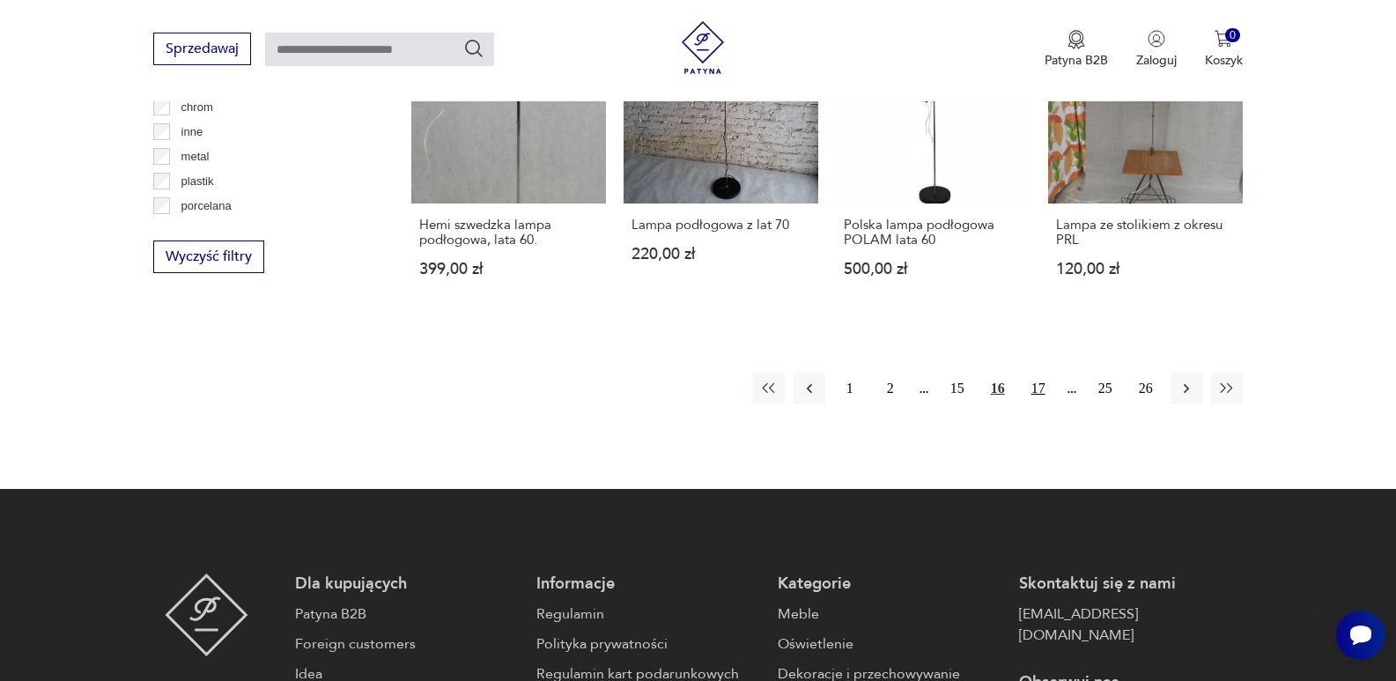 This screenshot has width=1396, height=681. What do you see at coordinates (1223, 60) in the screenshot?
I see `p: Koszyk` at bounding box center [1223, 60].